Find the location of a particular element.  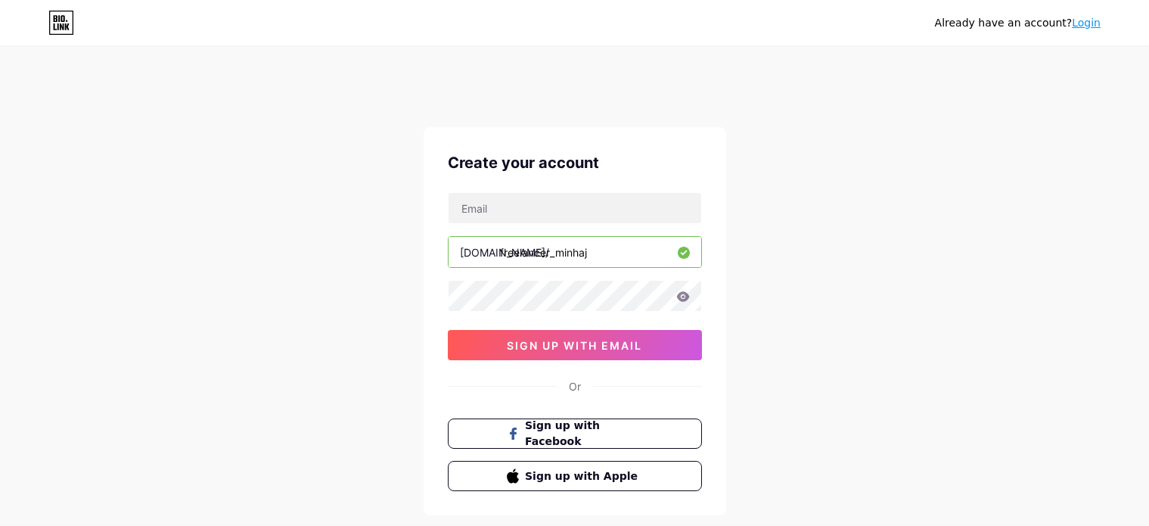

div: Or is located at coordinates (575, 386).